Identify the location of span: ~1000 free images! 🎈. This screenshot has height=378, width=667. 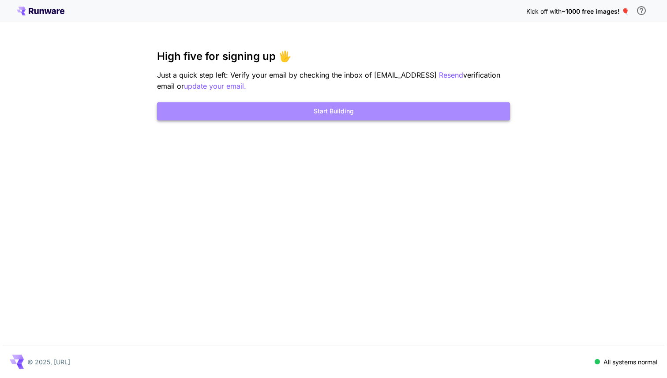
(595, 11).